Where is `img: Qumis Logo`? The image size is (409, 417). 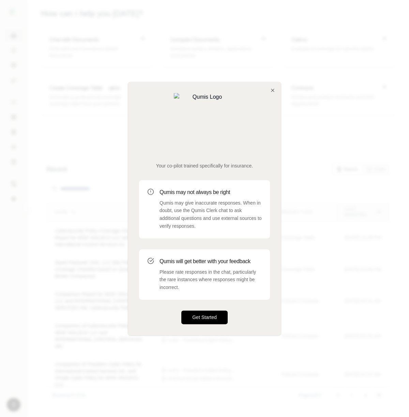 img: Qumis Logo is located at coordinates (204, 124).